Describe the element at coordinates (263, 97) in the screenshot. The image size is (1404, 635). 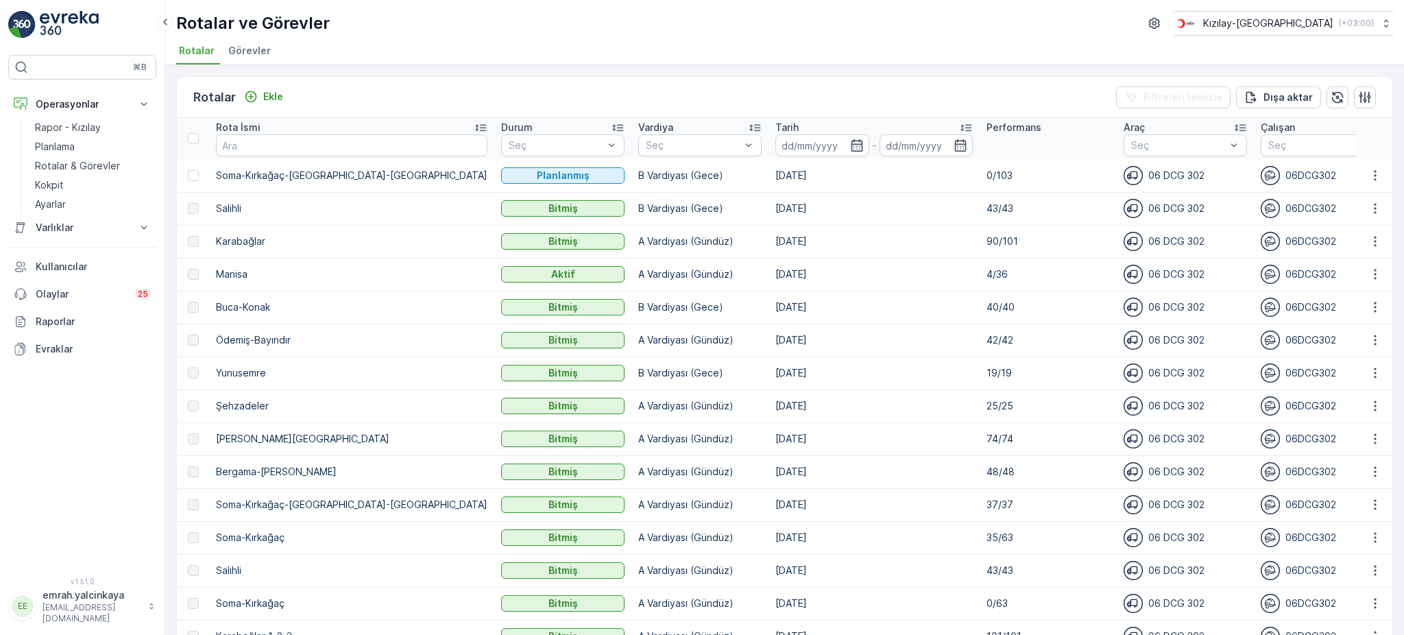
I see `button: Ekle` at that location.